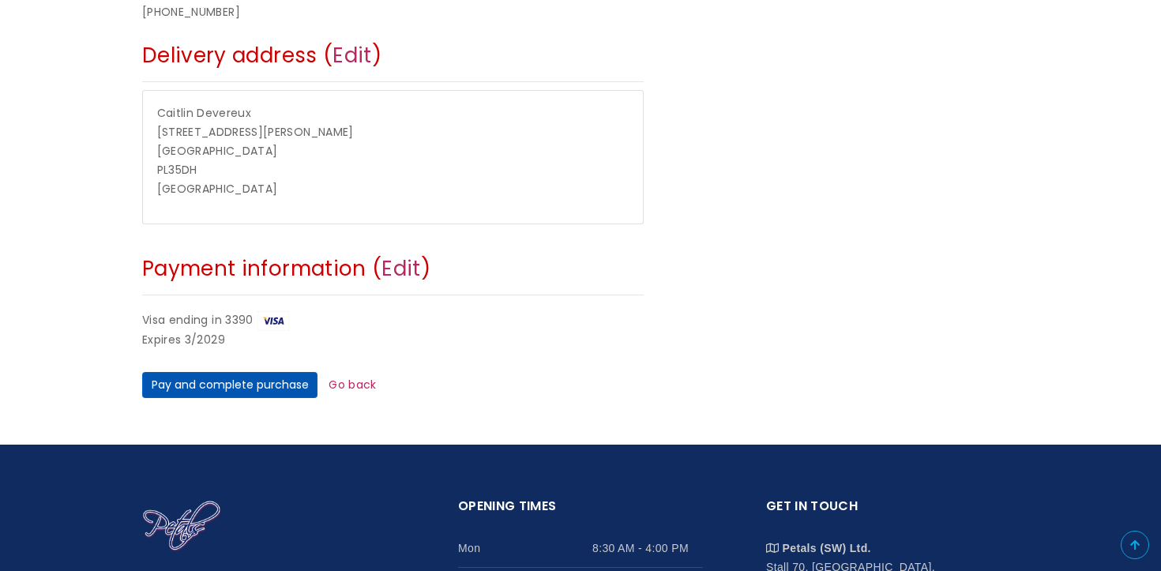 The width and height of the screenshot is (1161, 571). What do you see at coordinates (230, 385) in the screenshot?
I see `button: Pay and complete purchase` at bounding box center [230, 385].